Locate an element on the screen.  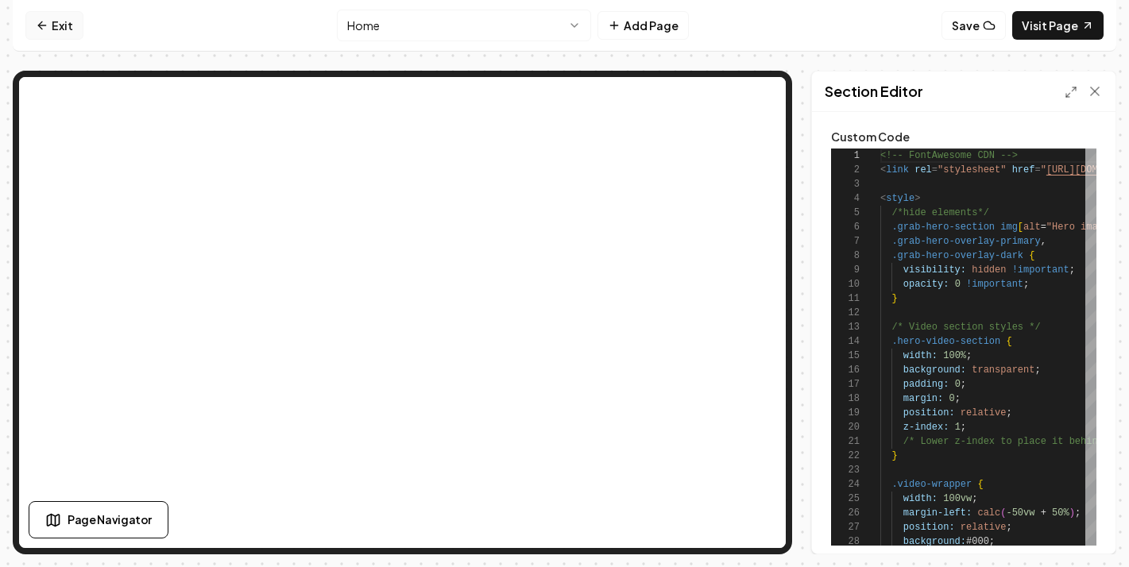
span: style is located at coordinates (900, 199).